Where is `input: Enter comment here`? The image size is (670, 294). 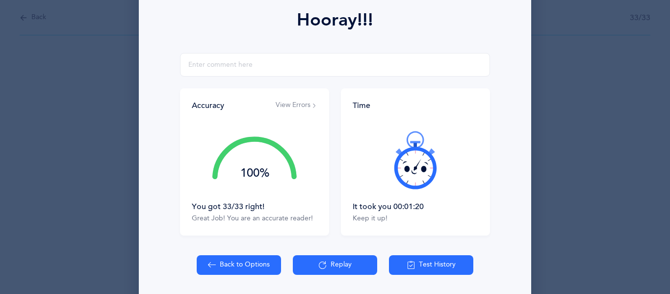
input: Enter comment here is located at coordinates (335, 65).